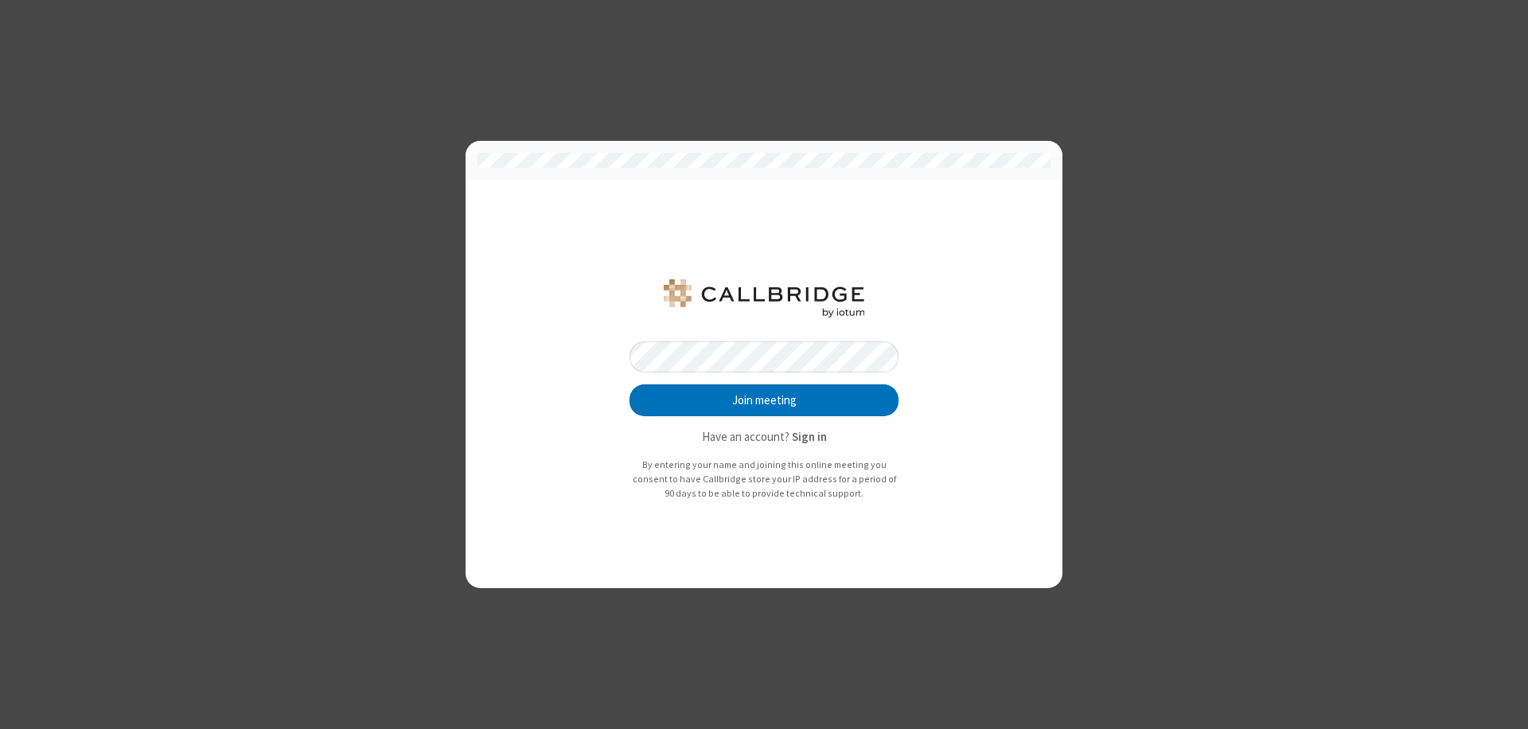 The width and height of the screenshot is (1528, 729). Describe the element at coordinates (809, 437) in the screenshot. I see `button: Sign in` at that location.